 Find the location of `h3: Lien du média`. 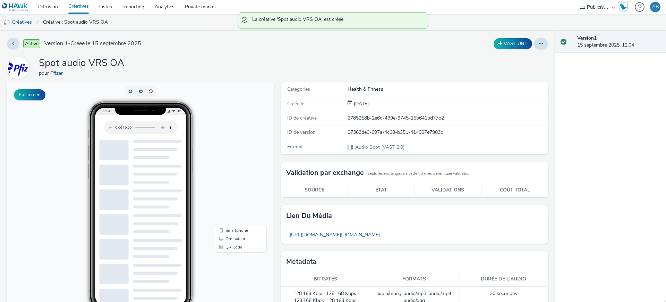

h3: Lien du média is located at coordinates (309, 216).